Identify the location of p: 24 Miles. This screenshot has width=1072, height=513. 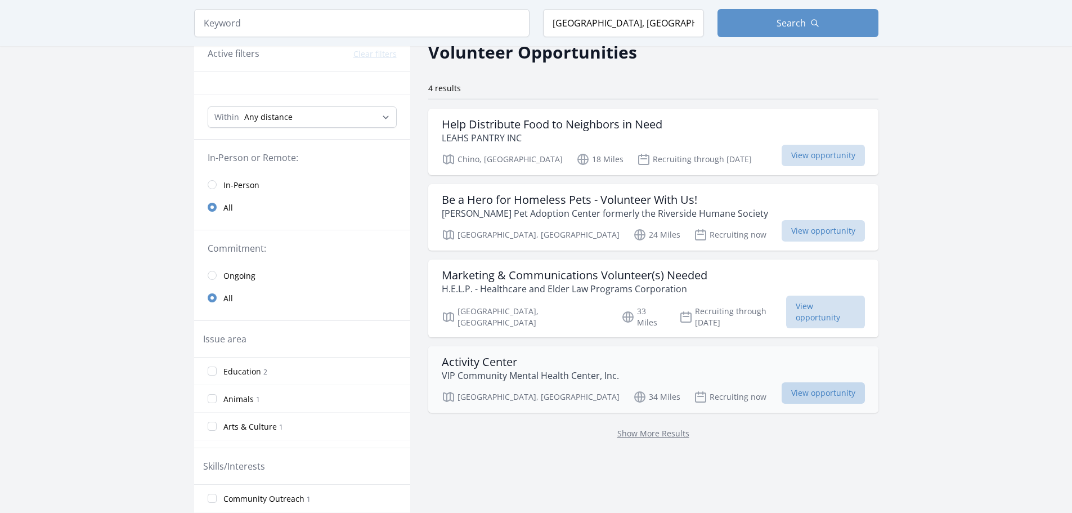
(657, 235).